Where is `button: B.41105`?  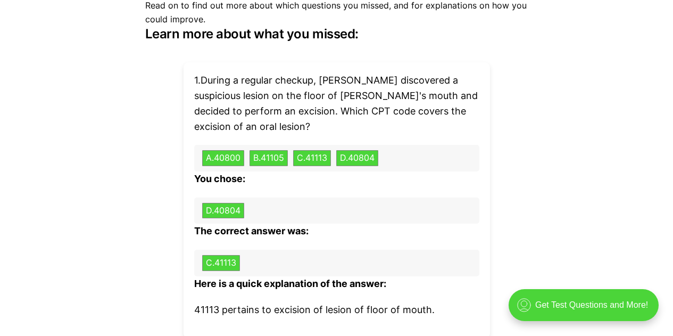 button: B.41105 is located at coordinates (269, 158).